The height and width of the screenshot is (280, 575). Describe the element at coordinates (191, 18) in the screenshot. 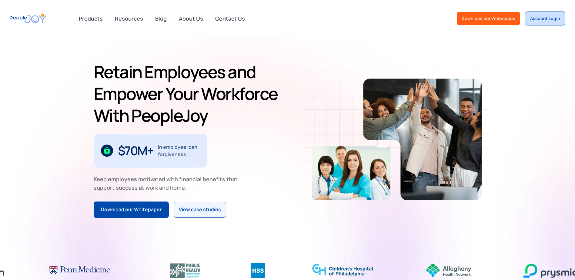

I see `a: About Us` at that location.